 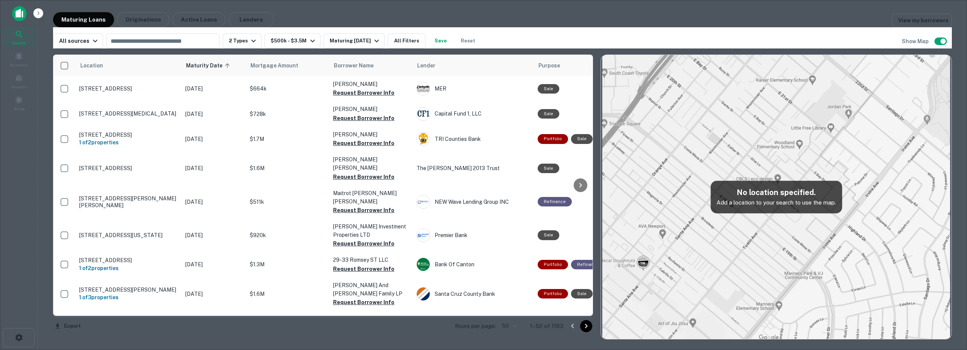 I want to click on h6: Show Map, so click(x=916, y=41).